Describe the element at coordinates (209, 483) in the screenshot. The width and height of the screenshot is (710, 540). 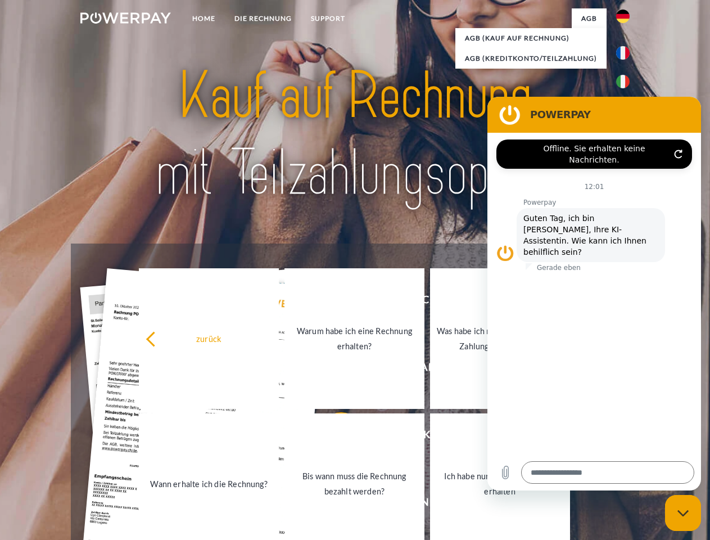
I see `div: Wann erhalte ich die Rechnung?` at that location.